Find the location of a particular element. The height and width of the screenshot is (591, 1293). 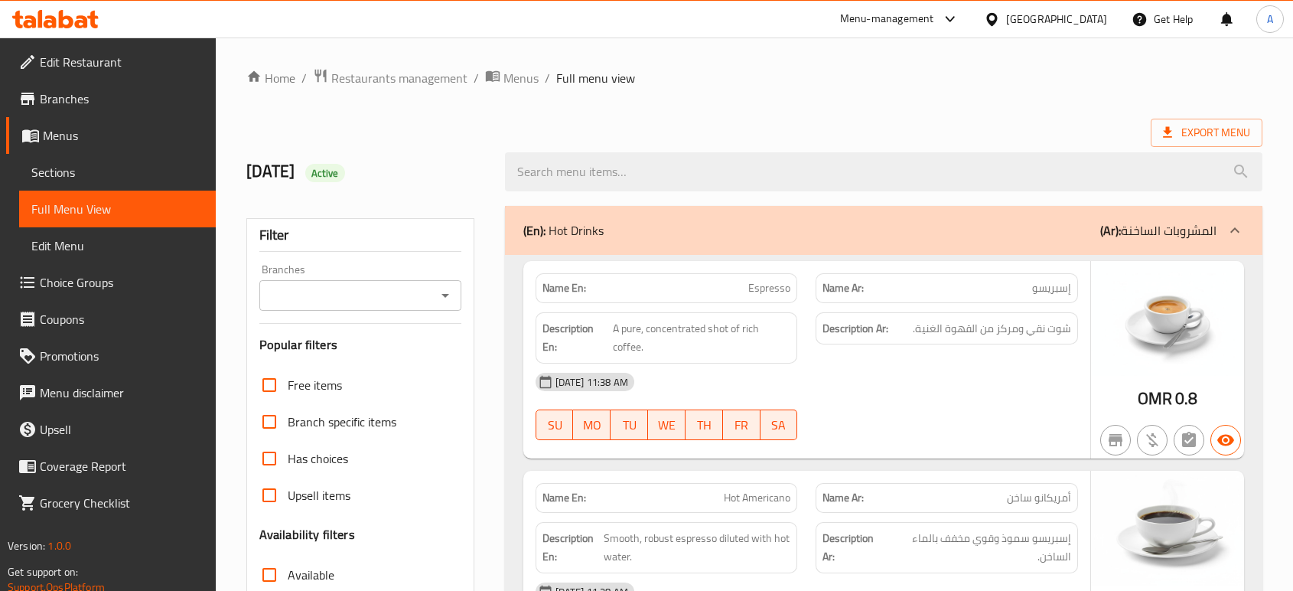

span: أمريكانو ساخن is located at coordinates (1039, 497).